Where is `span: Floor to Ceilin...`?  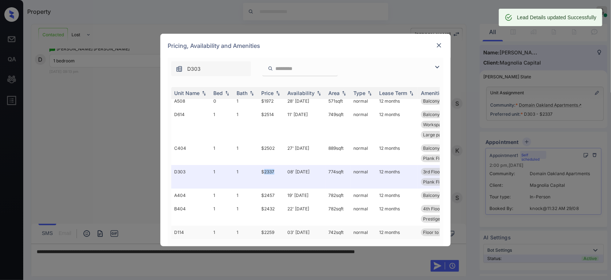
span: Floor to Ceilin... is located at coordinates (438, 232).